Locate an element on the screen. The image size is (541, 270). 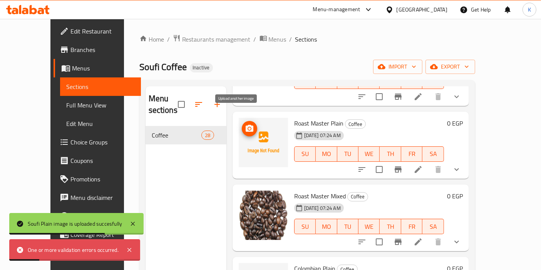
span: Inactive is located at coordinates (201, 67).